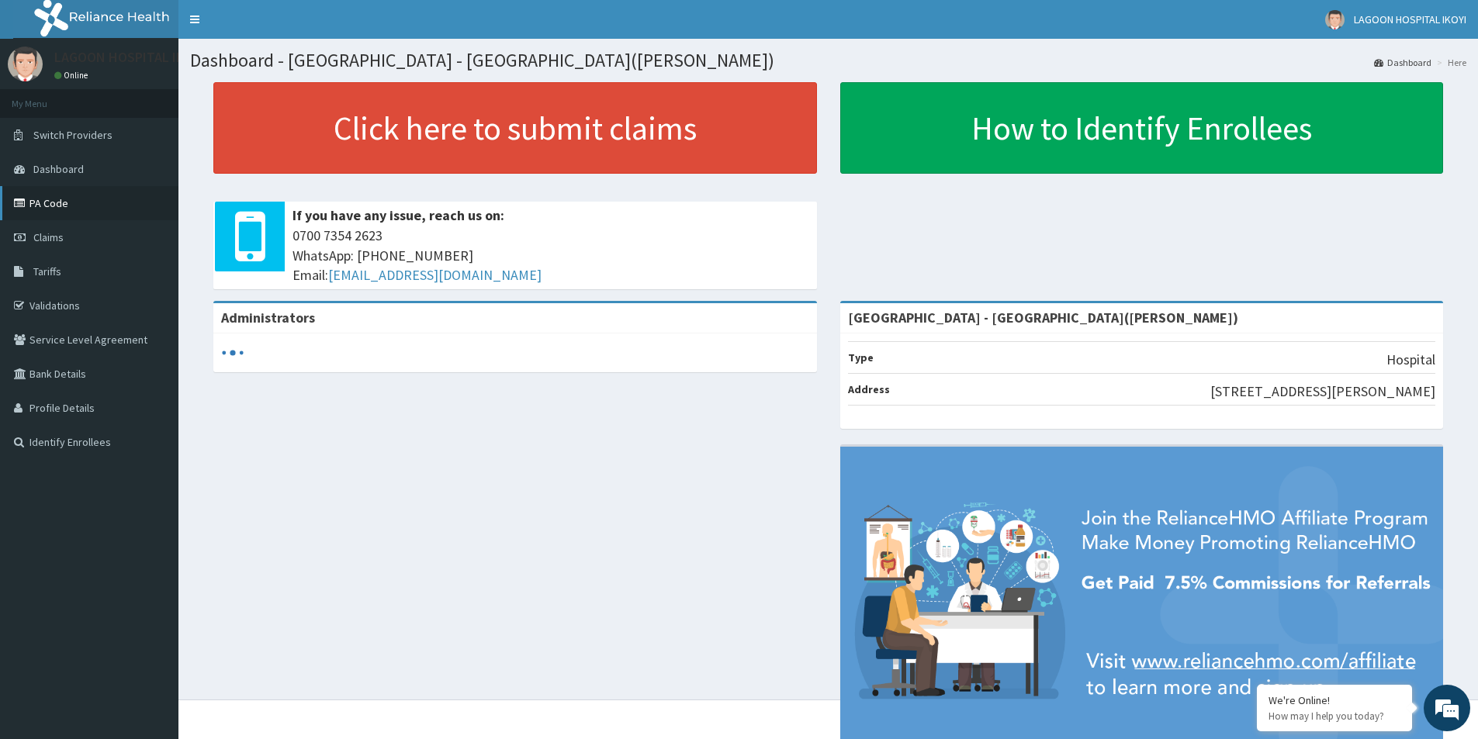 The height and width of the screenshot is (739, 1478). Describe the element at coordinates (48, 237) in the screenshot. I see `span: Claims` at that location.